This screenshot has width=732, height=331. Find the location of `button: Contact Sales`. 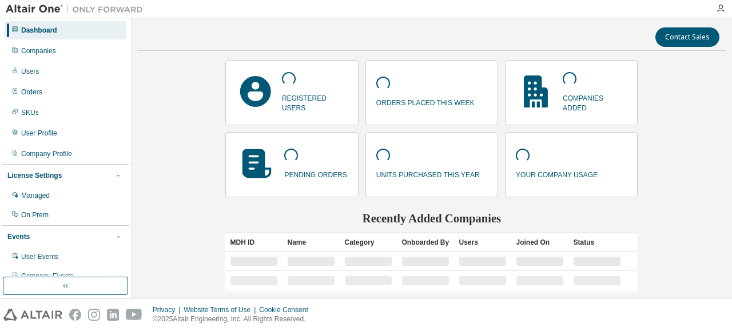

button: Contact Sales is located at coordinates (687, 37).